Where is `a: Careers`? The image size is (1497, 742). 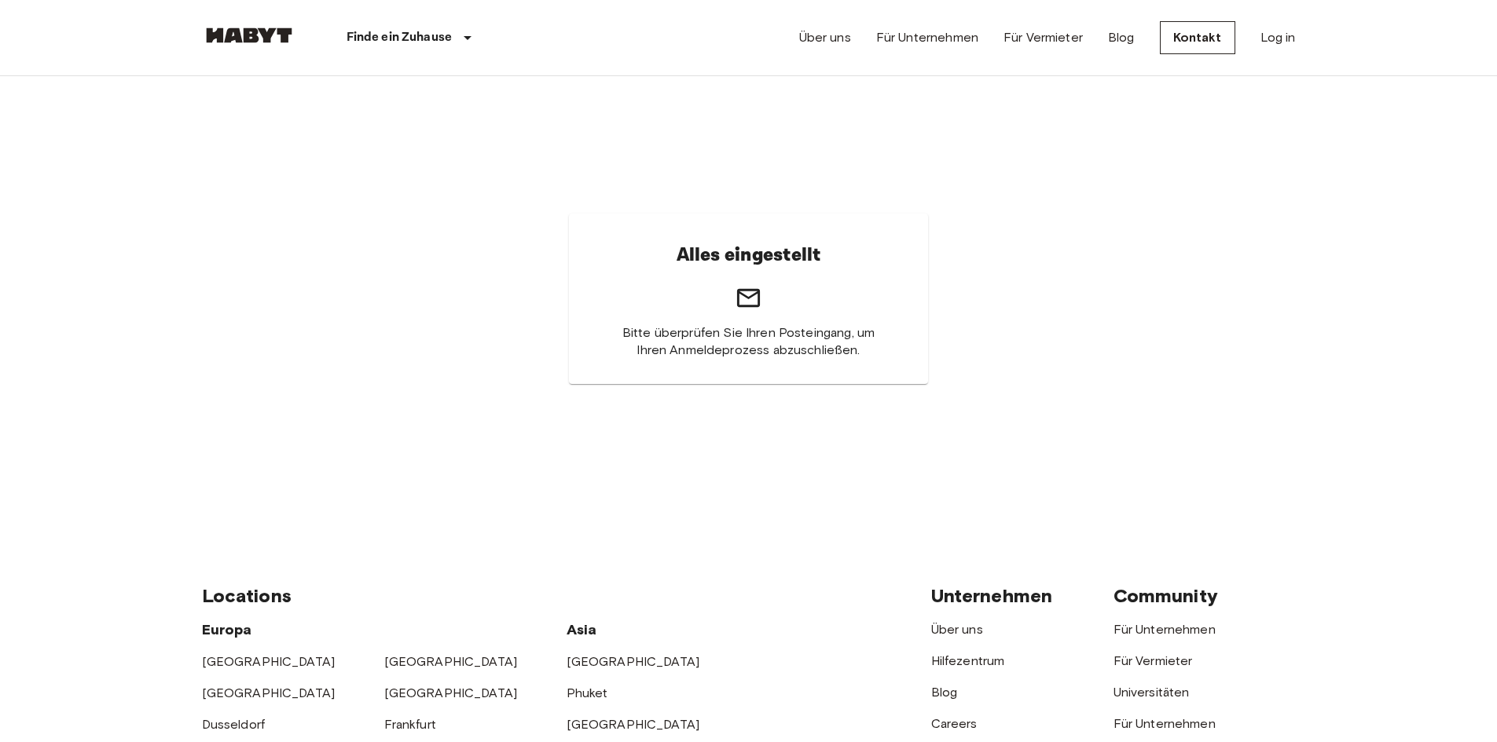
a: Careers is located at coordinates (954, 724).